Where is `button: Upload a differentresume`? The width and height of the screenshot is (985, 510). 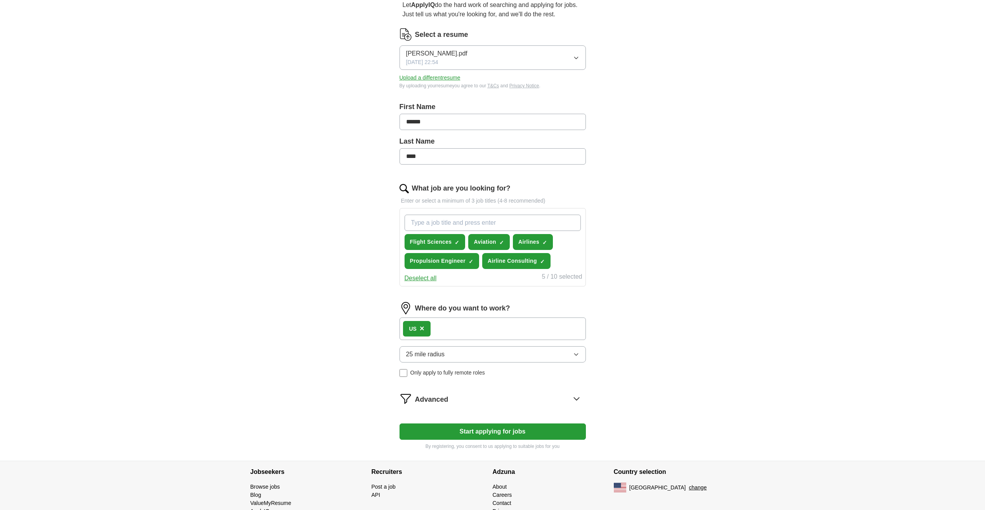 button: Upload a differentresume is located at coordinates (430, 78).